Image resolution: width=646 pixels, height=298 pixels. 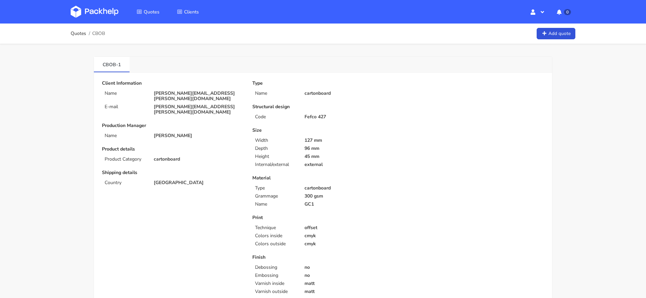 I want to click on p: Varnish inside, so click(x=276, y=284).